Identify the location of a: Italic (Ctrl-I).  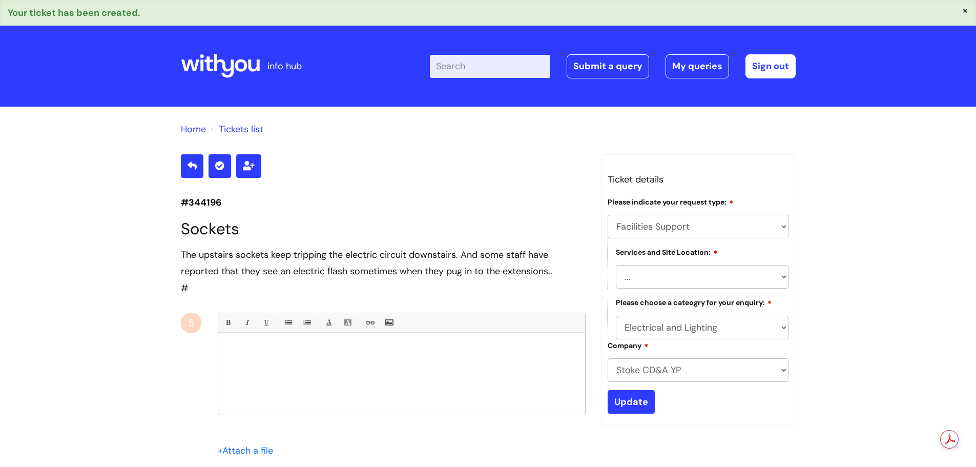
(246, 322).